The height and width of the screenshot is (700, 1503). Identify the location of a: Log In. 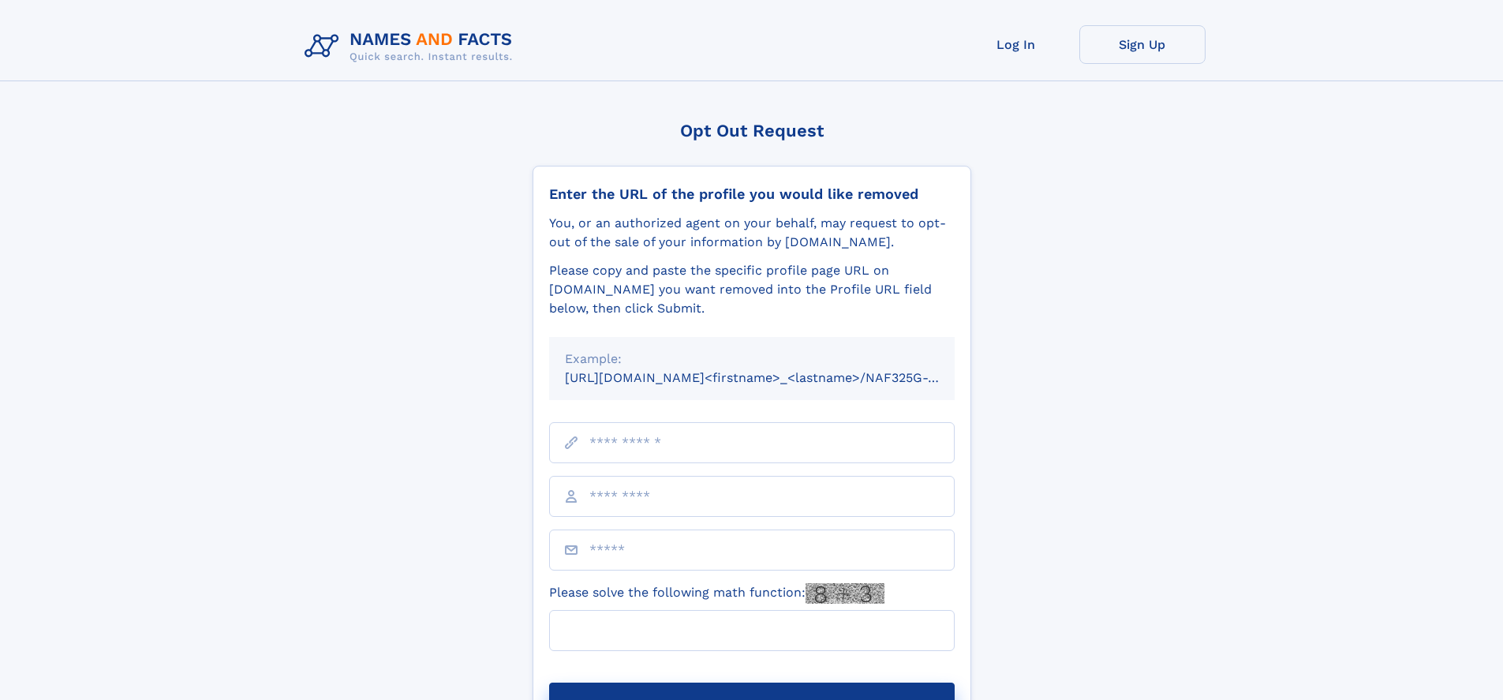
(1016, 44).